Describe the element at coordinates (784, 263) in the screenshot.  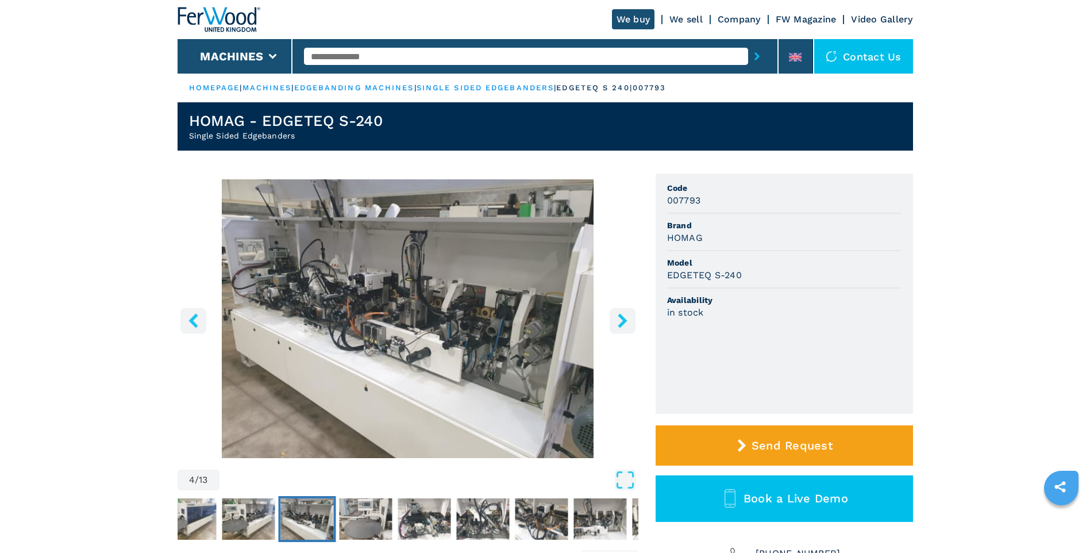
I see `span: Model` at that location.